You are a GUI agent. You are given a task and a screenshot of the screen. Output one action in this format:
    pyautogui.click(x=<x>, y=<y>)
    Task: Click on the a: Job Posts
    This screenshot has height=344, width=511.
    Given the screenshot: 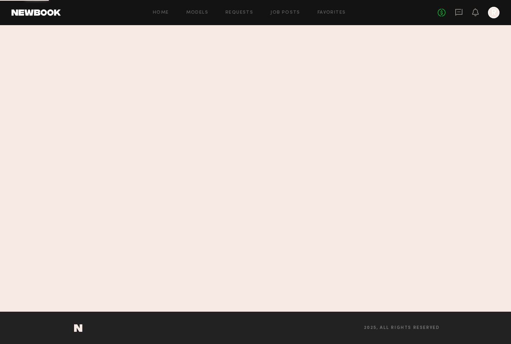 What is the action you would take?
    pyautogui.click(x=285, y=13)
    